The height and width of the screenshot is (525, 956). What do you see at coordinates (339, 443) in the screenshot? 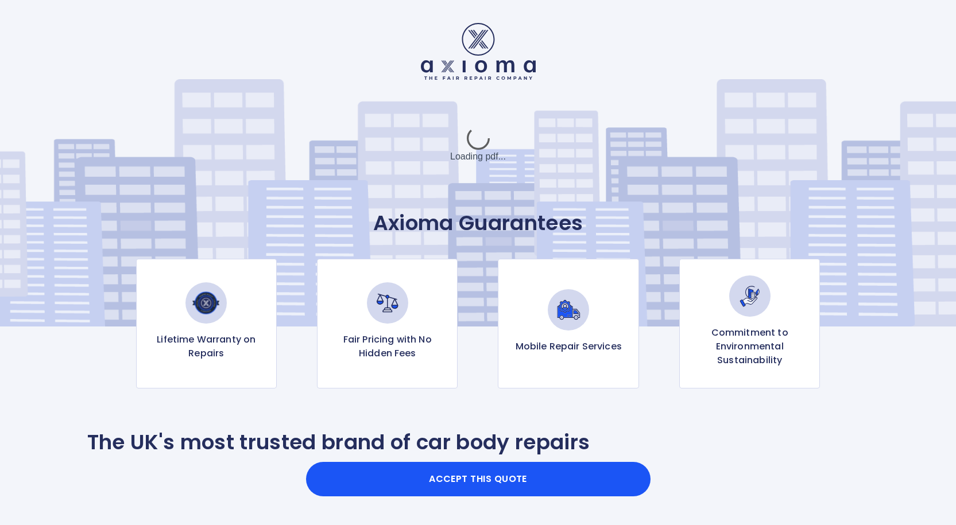
I see `p: The UK's most trusted brand of car body repairs` at bounding box center [339, 443].